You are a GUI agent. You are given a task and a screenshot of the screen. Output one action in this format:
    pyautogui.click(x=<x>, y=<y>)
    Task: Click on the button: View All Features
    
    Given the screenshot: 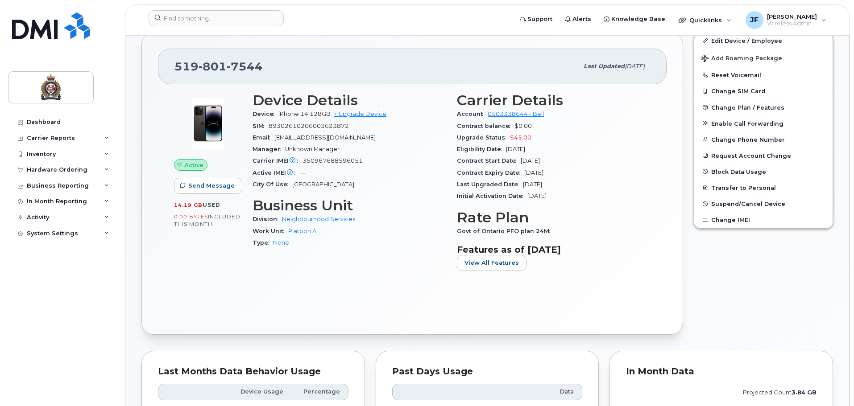 What is the action you would take?
    pyautogui.click(x=491, y=263)
    